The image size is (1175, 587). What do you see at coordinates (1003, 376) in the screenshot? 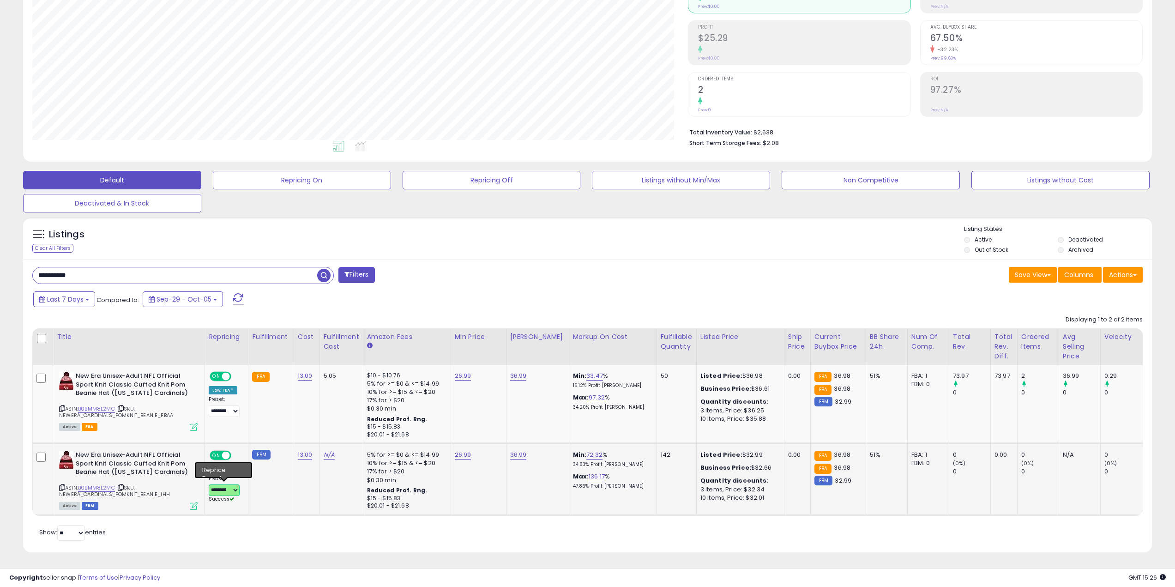
I see `div: 73.97` at bounding box center [1003, 376].